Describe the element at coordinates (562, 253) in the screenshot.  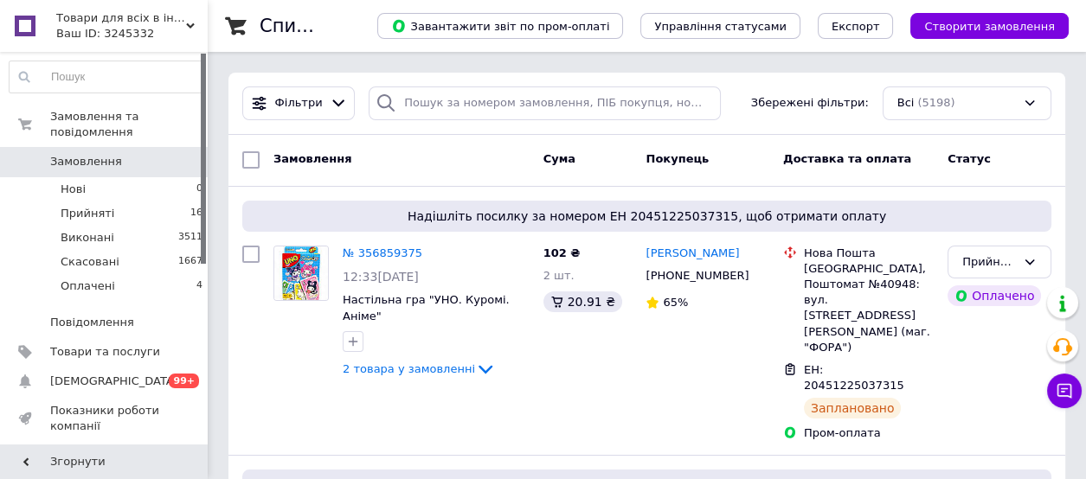
I see `span: 102 ₴` at that location.